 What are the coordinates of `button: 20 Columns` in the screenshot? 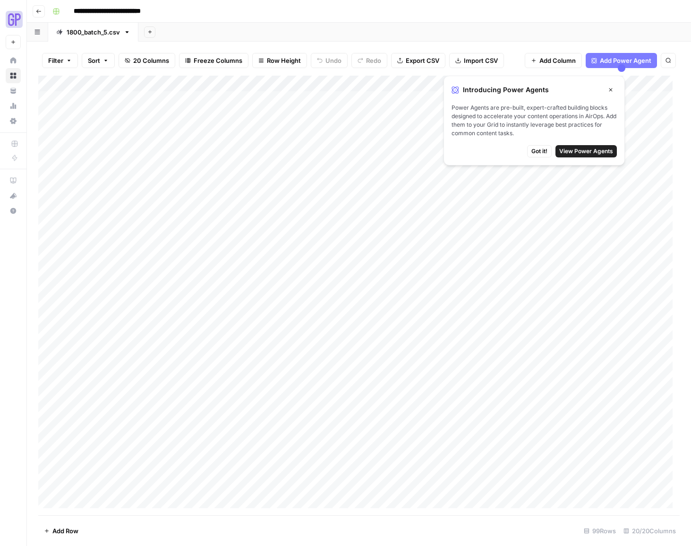 It's located at (147, 60).